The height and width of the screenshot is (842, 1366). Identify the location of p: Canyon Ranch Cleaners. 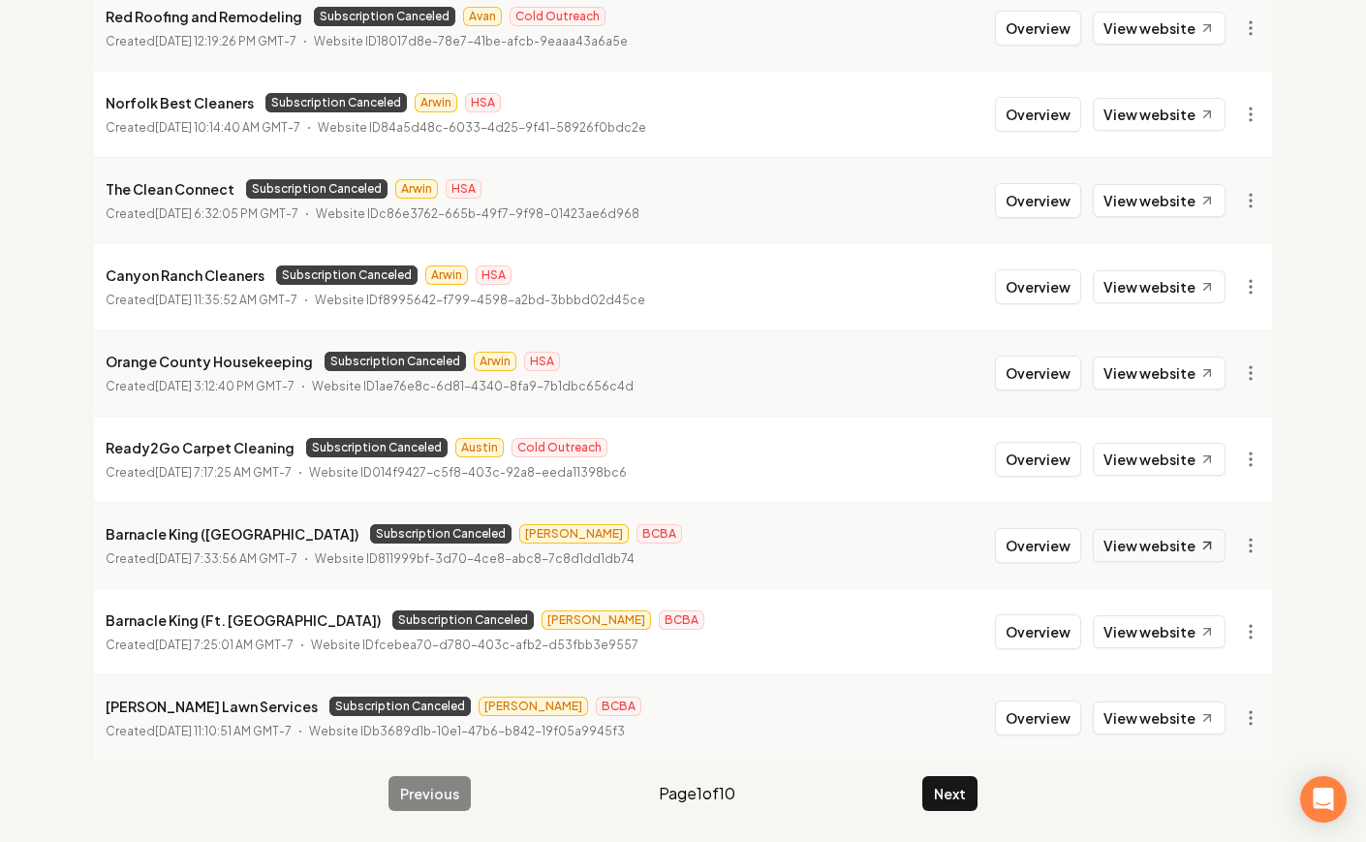
(185, 275).